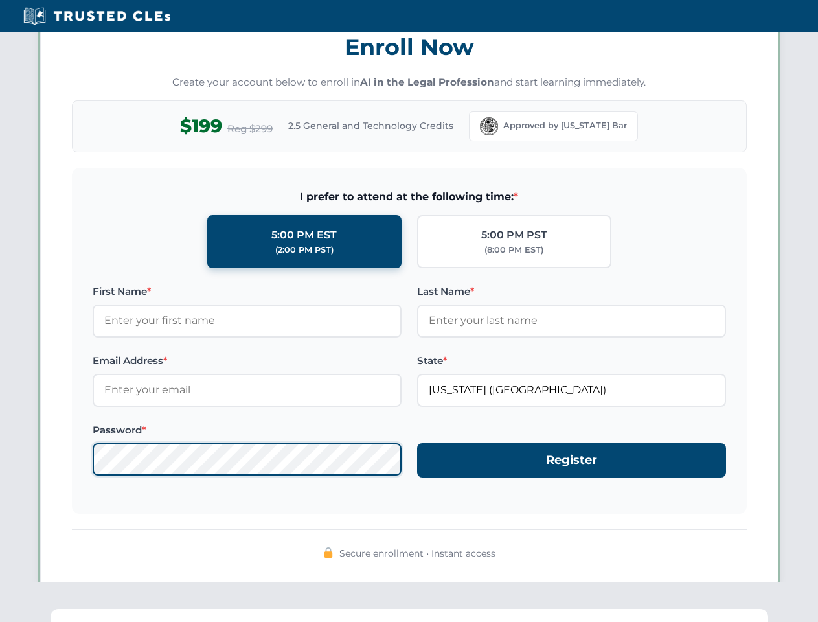  Describe the element at coordinates (571, 361) in the screenshot. I see `label: State` at that location.